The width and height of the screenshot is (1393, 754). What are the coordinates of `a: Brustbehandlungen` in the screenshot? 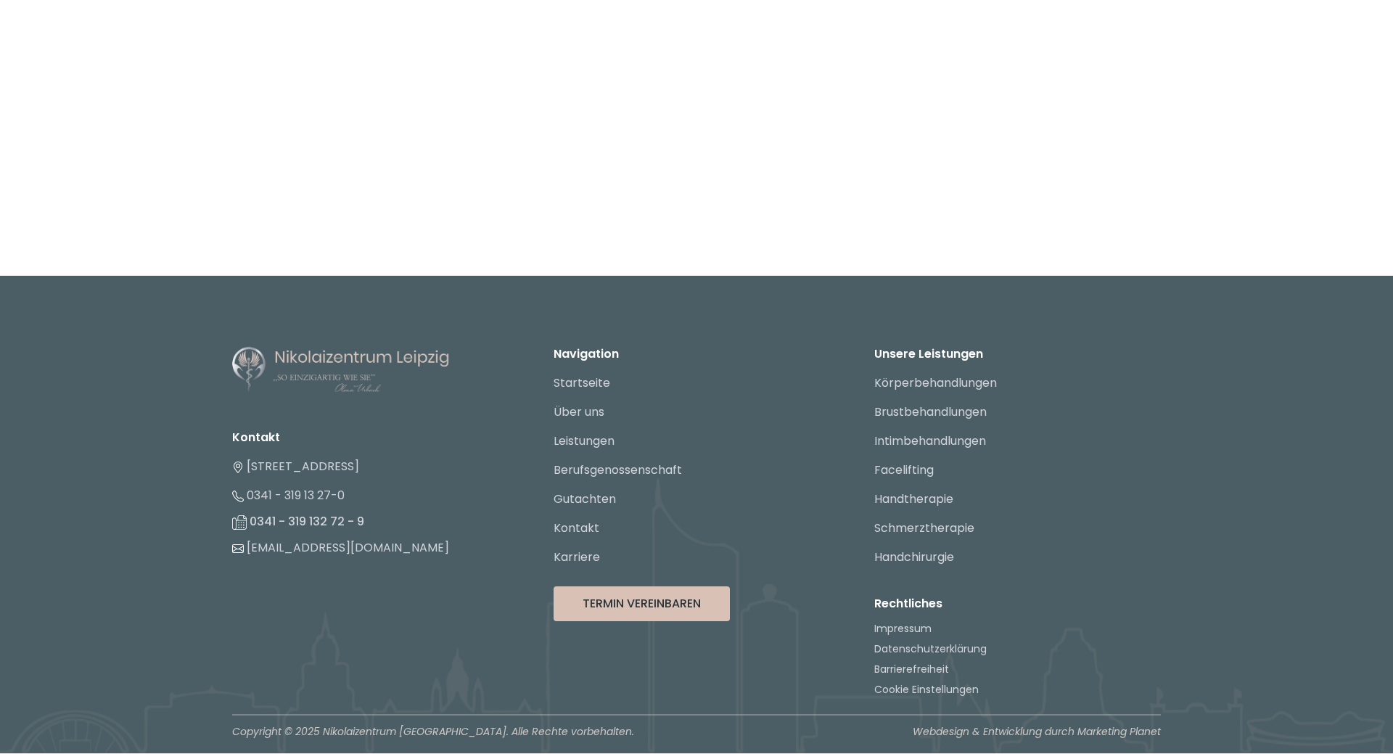 It's located at (930, 411).